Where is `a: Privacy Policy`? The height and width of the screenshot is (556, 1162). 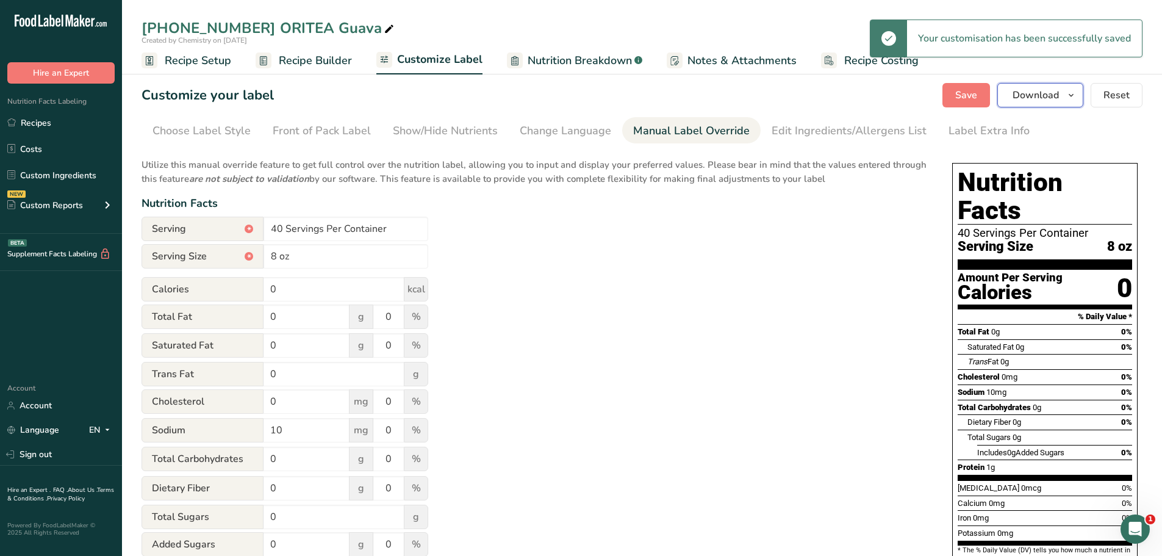
a: Privacy Policy is located at coordinates (66, 498).